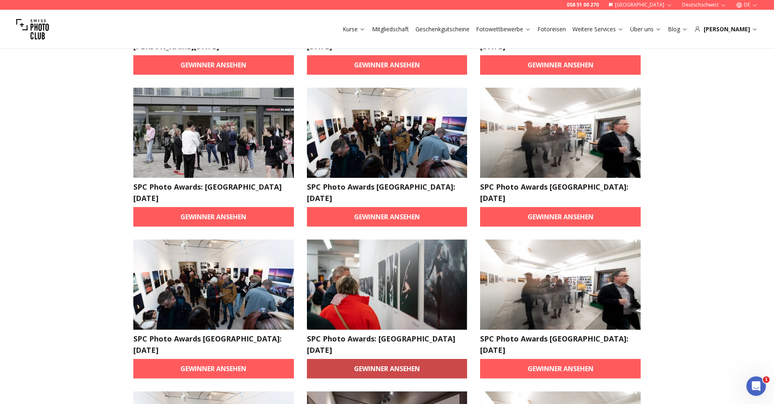  Describe the element at coordinates (503, 29) in the screenshot. I see `button: Fotowettbewerbe` at that location.